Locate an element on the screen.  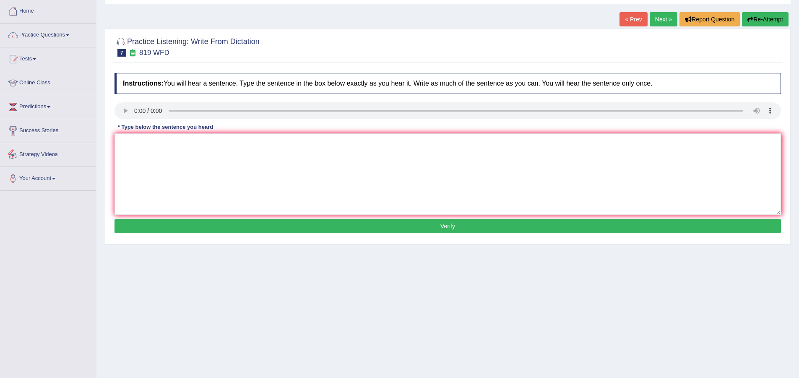
a: Online Class is located at coordinates (48, 82).